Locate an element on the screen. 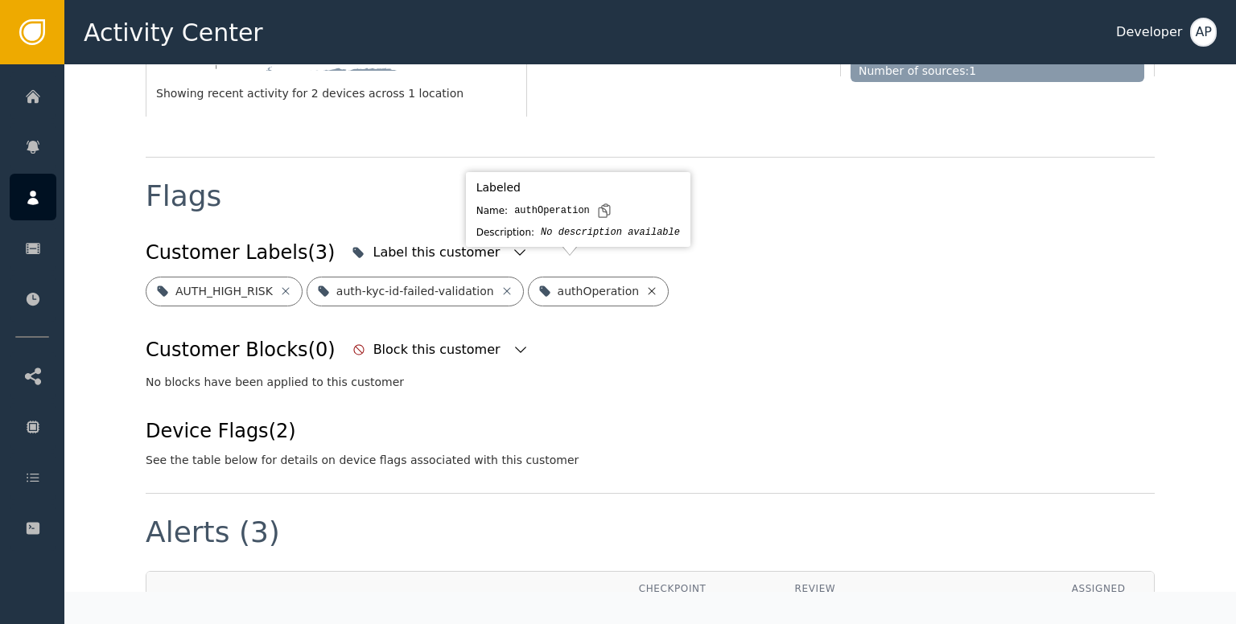  th: Checkpoint Resolution is located at coordinates (705, 596).